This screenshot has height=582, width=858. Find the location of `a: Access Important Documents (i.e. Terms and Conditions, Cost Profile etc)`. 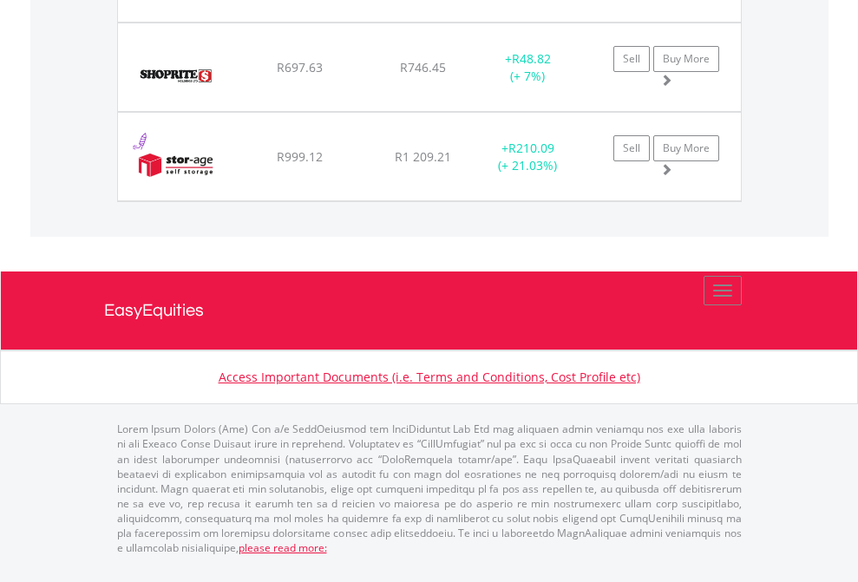

a: Access Important Documents (i.e. Terms and Conditions, Cost Profile etc) is located at coordinates (429, 376).